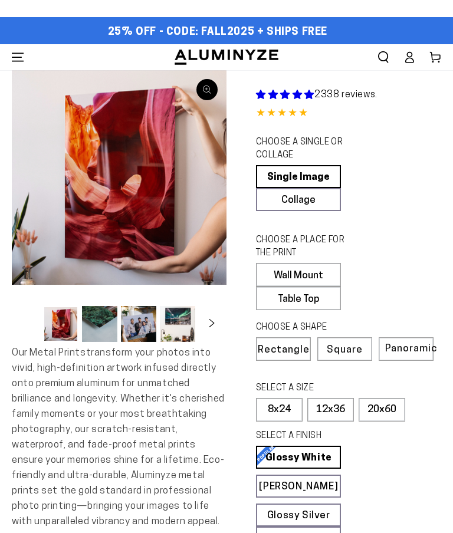 The image size is (453, 533). What do you see at coordinates (119, 208) in the screenshot?
I see `media-gallery: Gallery Viewer` at bounding box center [119, 208].